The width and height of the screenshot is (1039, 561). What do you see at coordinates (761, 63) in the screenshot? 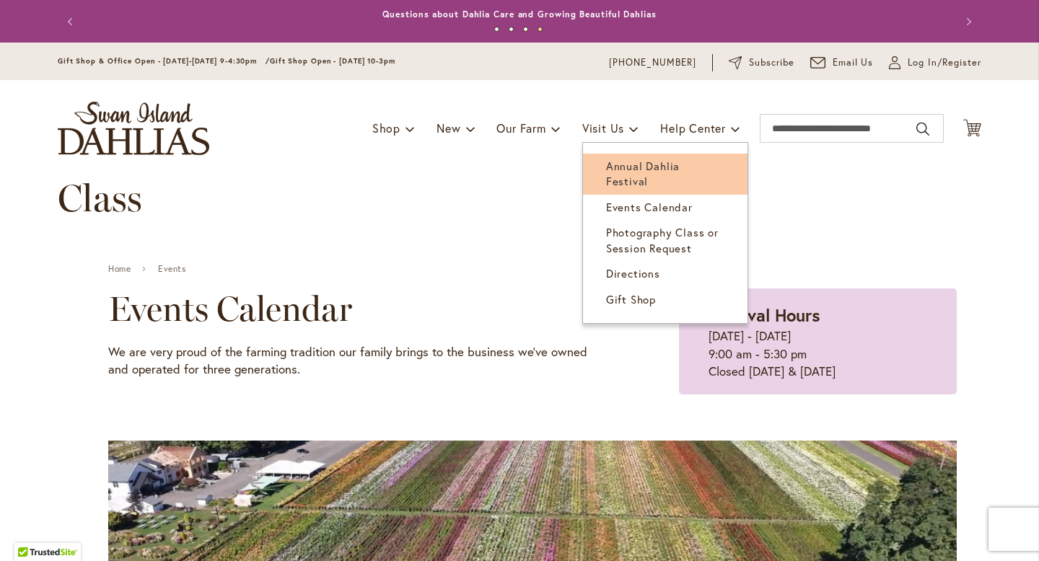
I see `a: Subscribe` at bounding box center [761, 63].